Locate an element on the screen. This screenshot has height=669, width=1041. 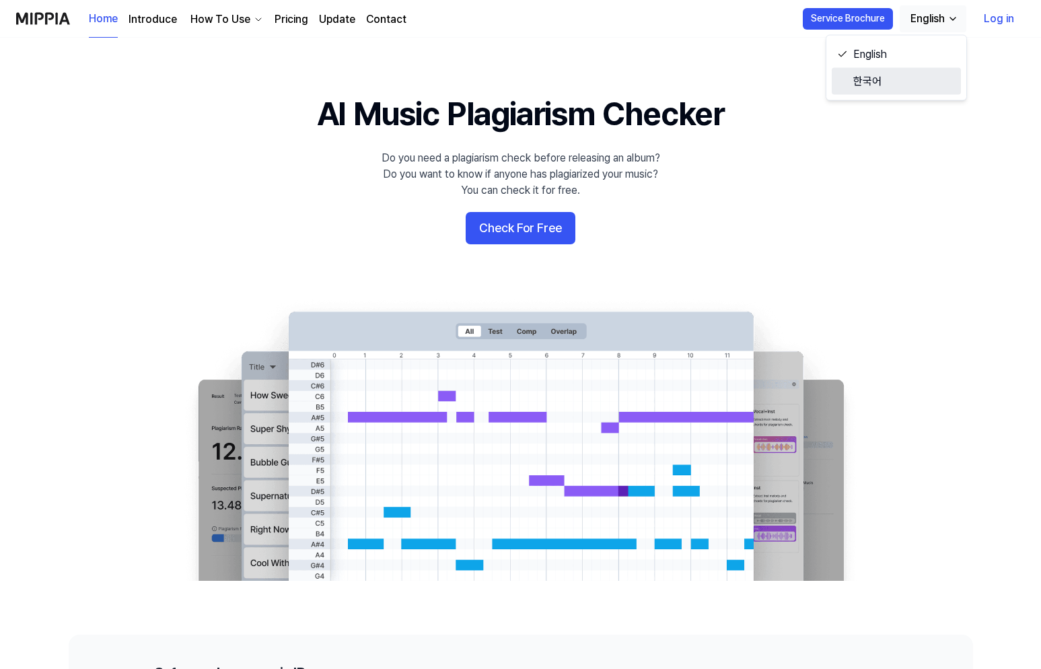
a: 한국어 is located at coordinates (896, 81).